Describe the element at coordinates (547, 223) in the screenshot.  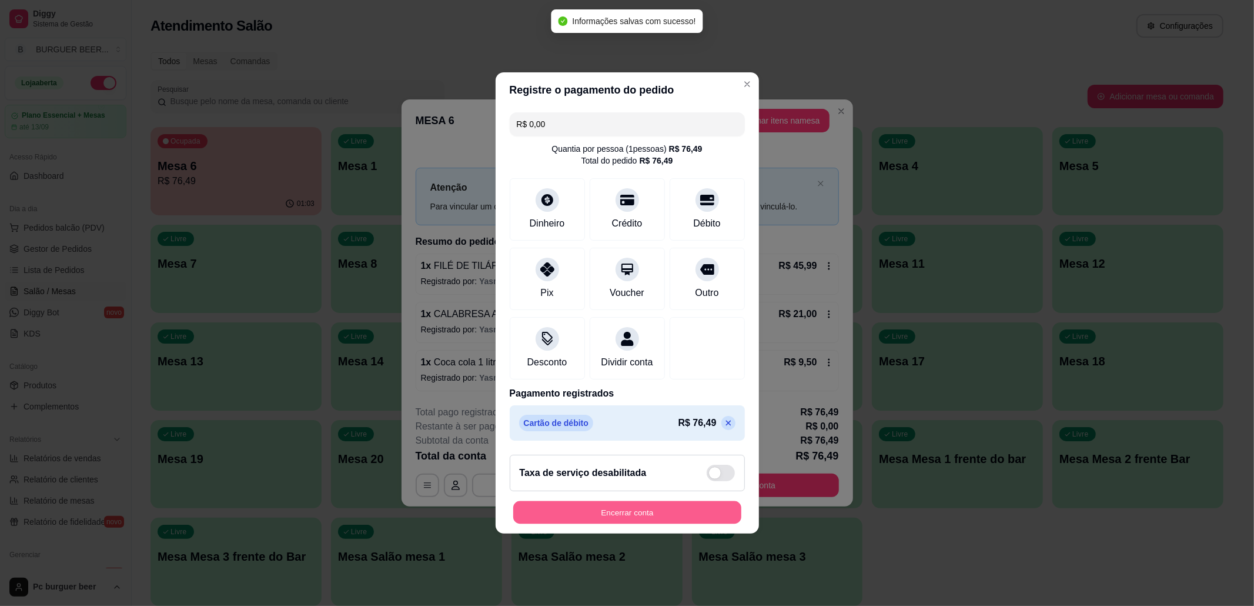
I see `div: Dinheiro` at that location.